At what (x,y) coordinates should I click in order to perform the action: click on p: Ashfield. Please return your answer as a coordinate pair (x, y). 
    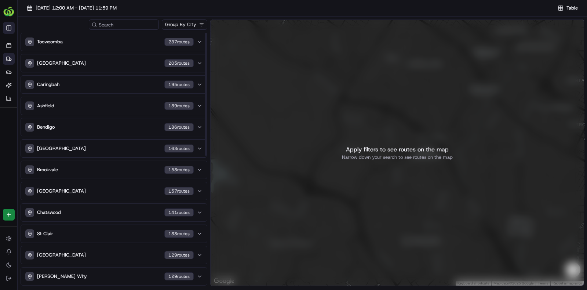
    Looking at the image, I should click on (46, 106).